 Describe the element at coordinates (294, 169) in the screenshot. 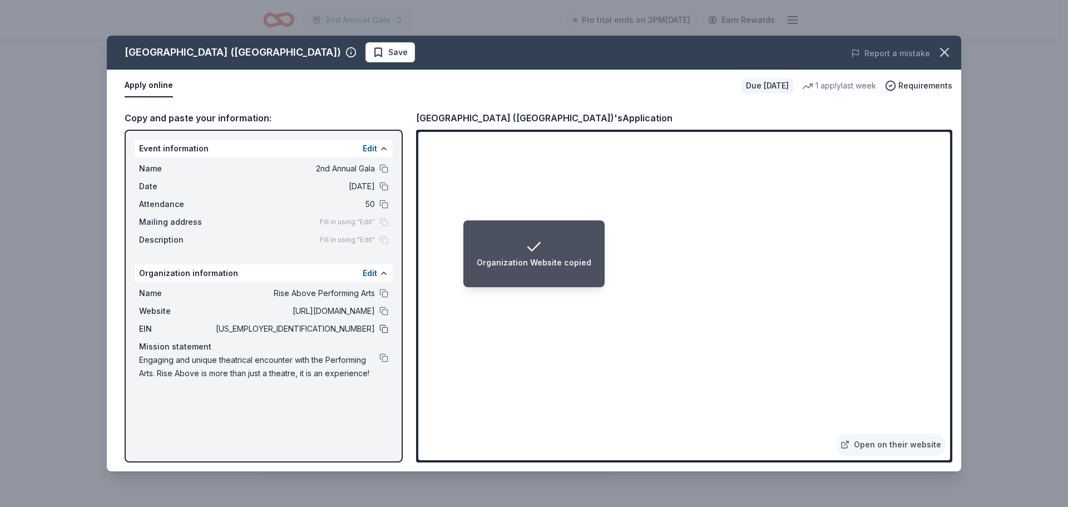

I see `span: 2nd Annual Gala` at that location.